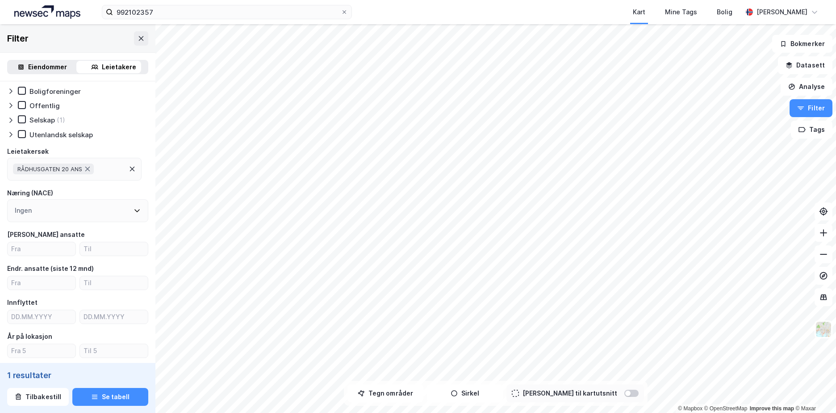 The height and width of the screenshot is (413, 836). Describe the element at coordinates (805, 65) in the screenshot. I see `button: Datasett` at that location.